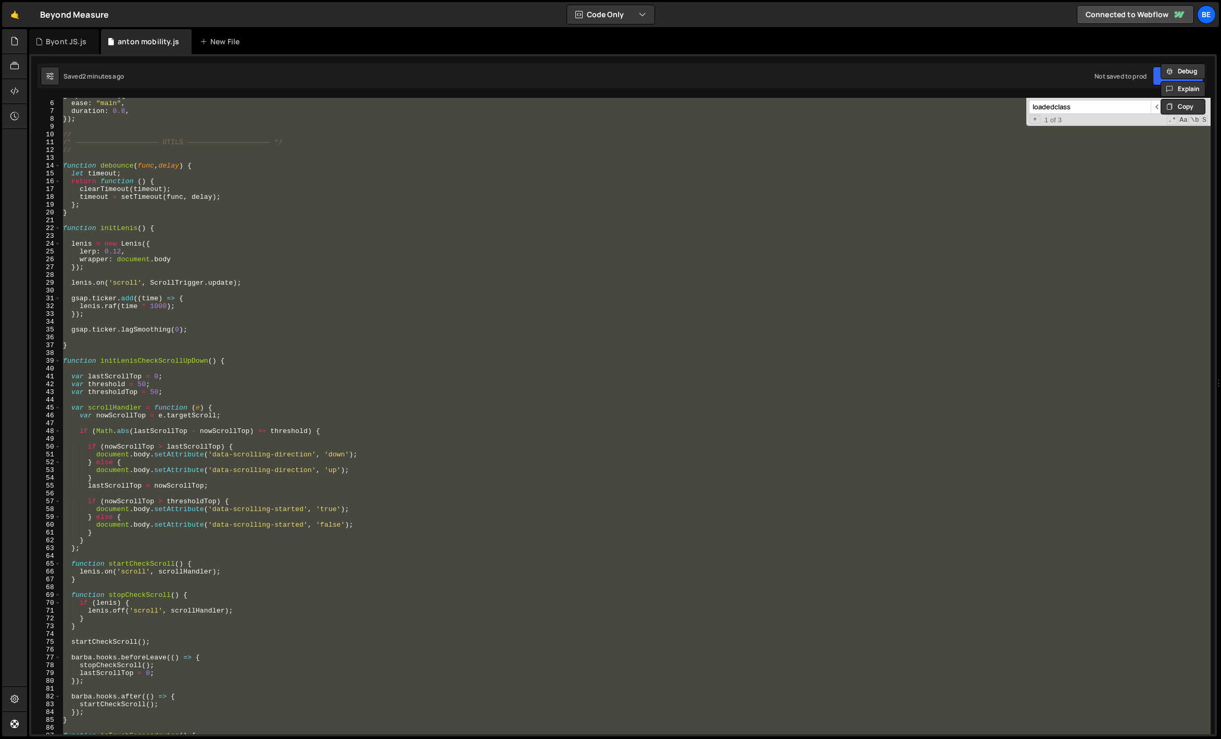 The height and width of the screenshot is (739, 1221). What do you see at coordinates (46, 236) in the screenshot?
I see `div: 23` at bounding box center [46, 236].